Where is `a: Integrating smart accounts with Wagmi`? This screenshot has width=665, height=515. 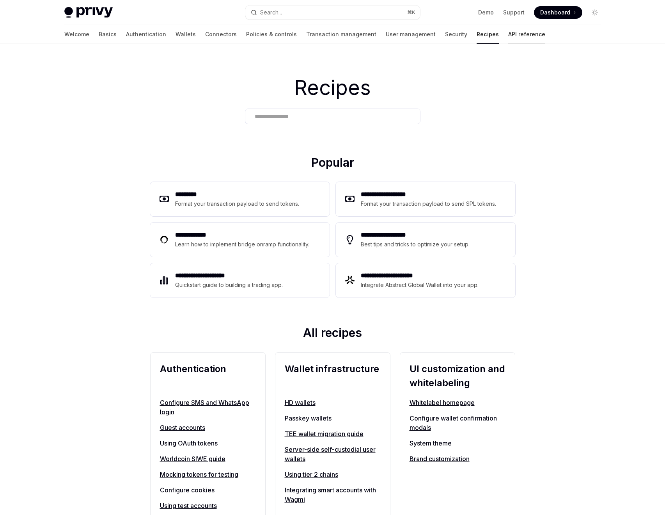
a: Integrating smart accounts with Wagmi is located at coordinates (333, 494).